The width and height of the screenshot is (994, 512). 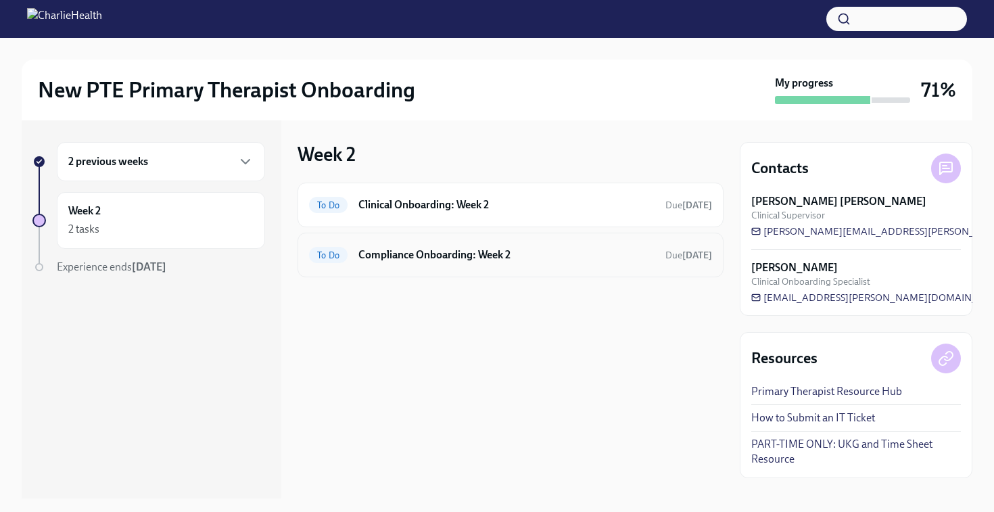 What do you see at coordinates (327, 154) in the screenshot?
I see `h3: Week 2` at bounding box center [327, 154].